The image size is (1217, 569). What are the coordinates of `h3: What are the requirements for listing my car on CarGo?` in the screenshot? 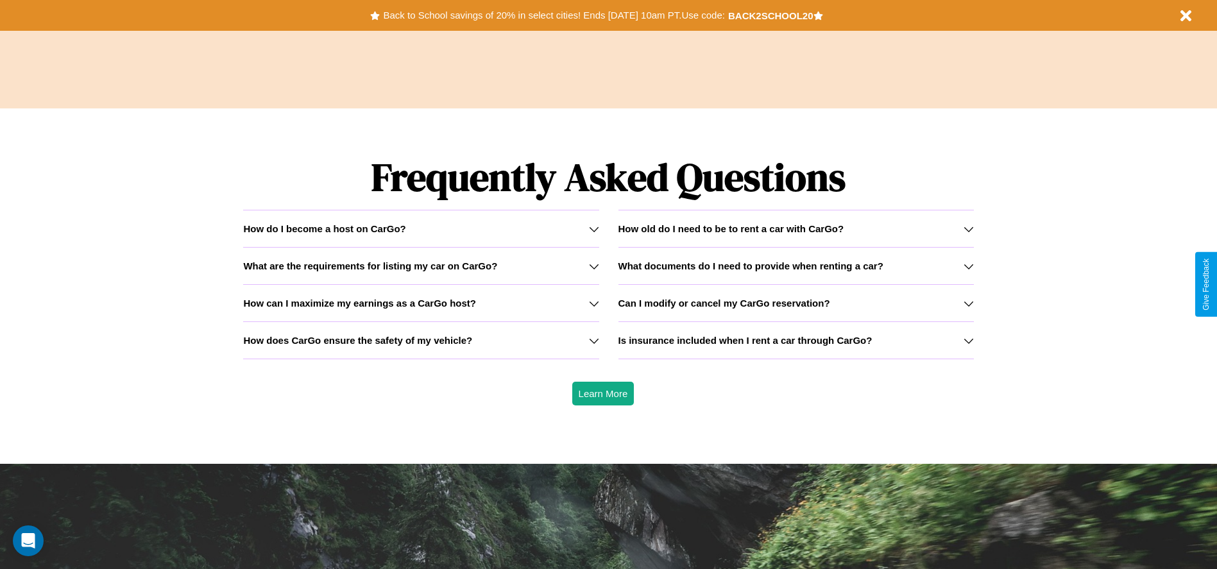 It's located at (370, 265).